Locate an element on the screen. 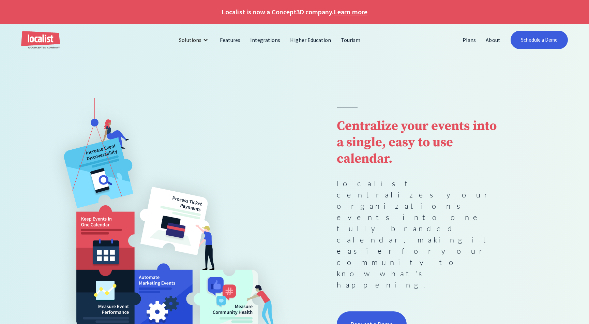 Image resolution: width=589 pixels, height=324 pixels. a: Tourism is located at coordinates (351, 40).